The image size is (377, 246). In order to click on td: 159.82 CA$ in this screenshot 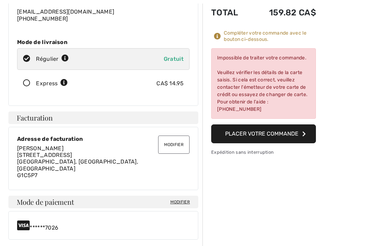, I will do `click(283, 13)`.